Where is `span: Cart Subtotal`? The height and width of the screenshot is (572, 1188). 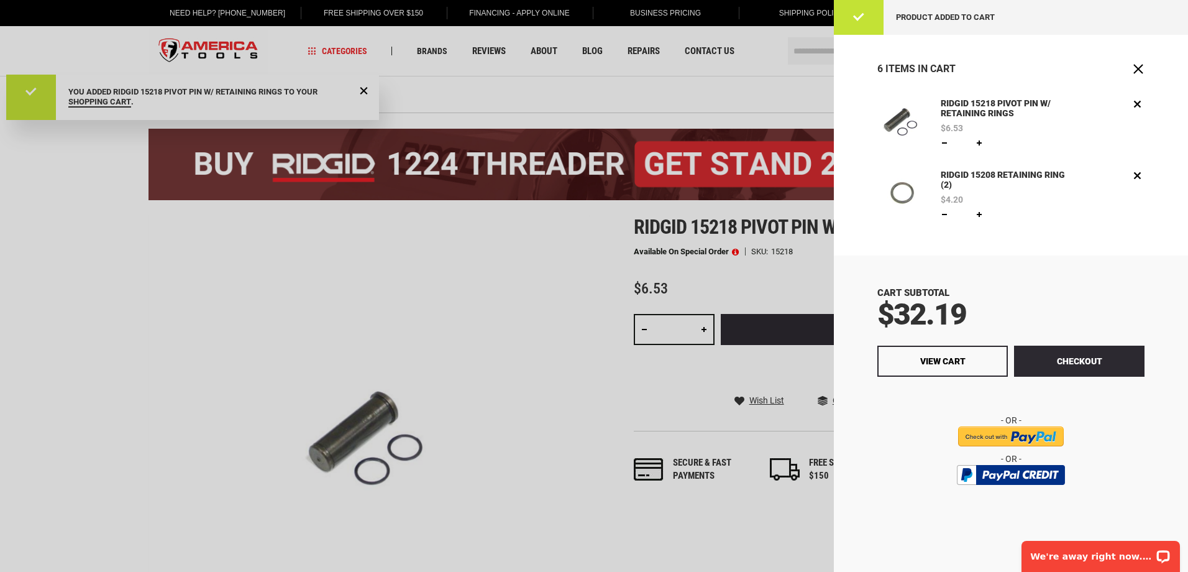
span: Cart Subtotal is located at coordinates (913, 293).